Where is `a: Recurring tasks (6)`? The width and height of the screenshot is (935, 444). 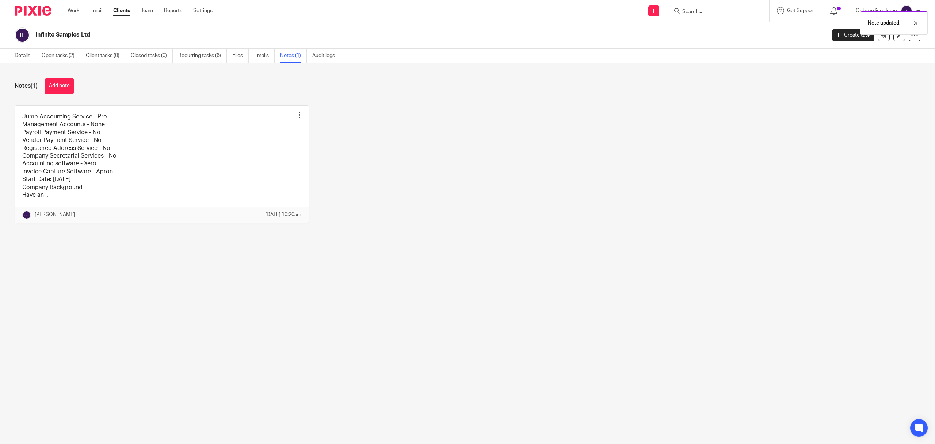
a: Recurring tasks (6) is located at coordinates (202, 56).